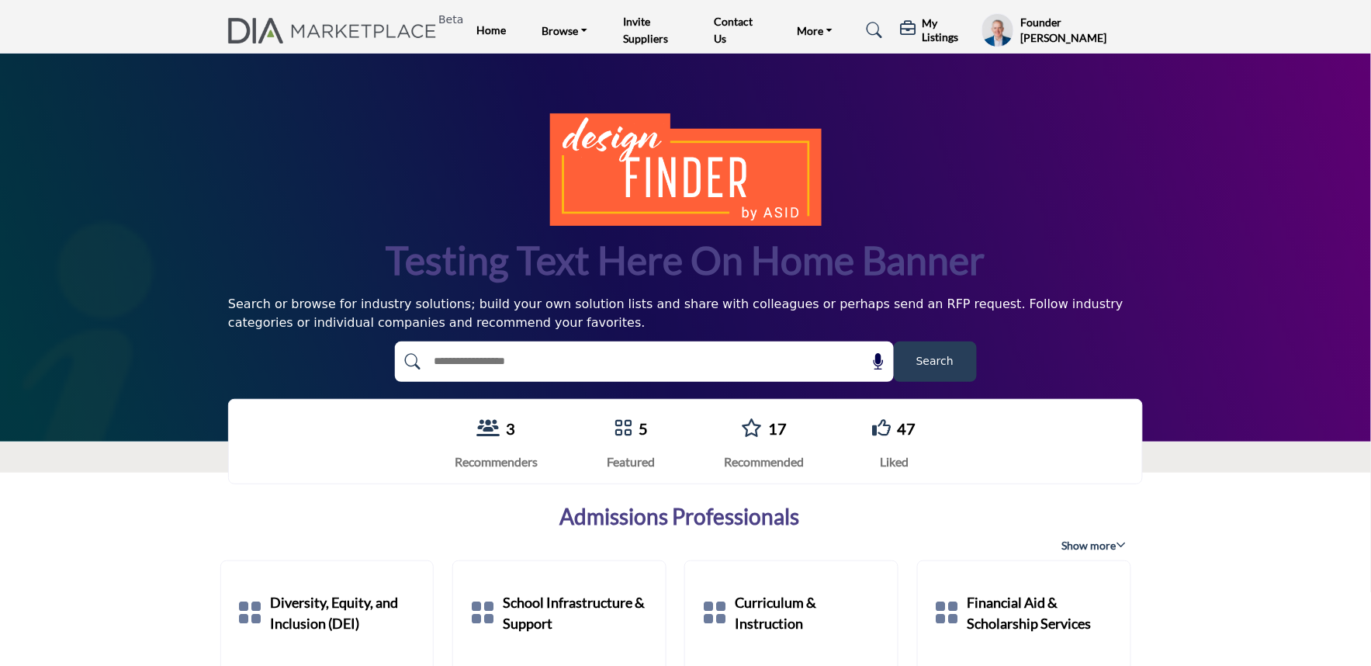  Describe the element at coordinates (808, 613) in the screenshot. I see `b: Curriculum & Instruction` at that location.